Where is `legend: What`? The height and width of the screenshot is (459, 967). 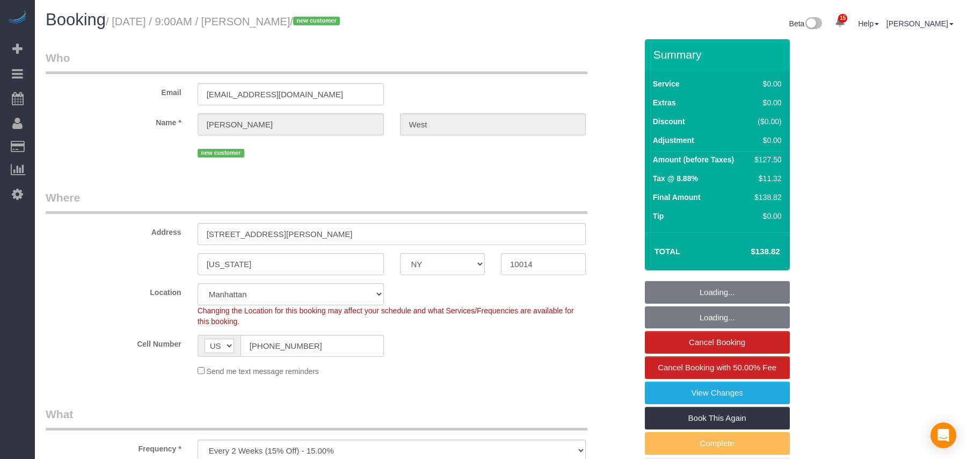
legend: What is located at coordinates (316, 418).